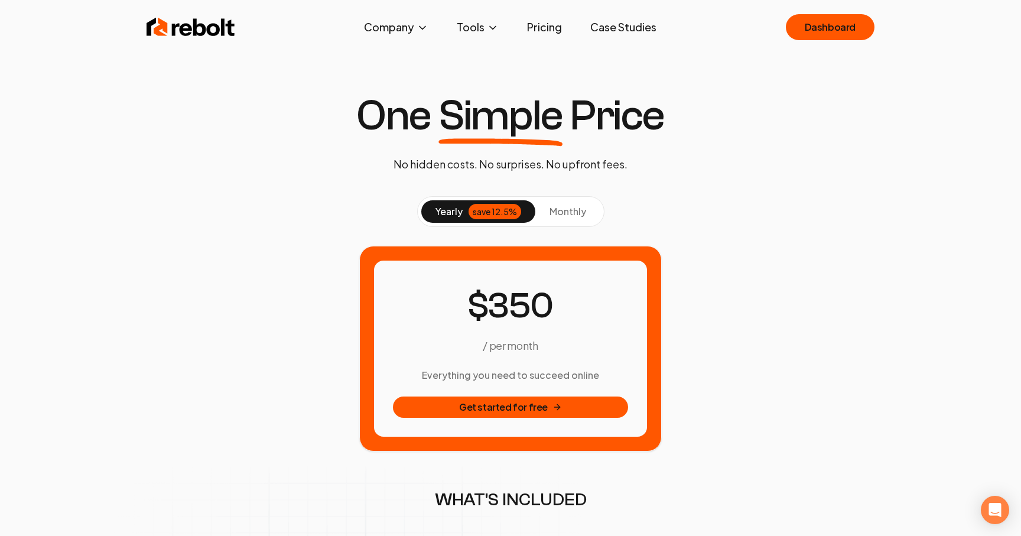  I want to click on button: Tools, so click(478, 27).